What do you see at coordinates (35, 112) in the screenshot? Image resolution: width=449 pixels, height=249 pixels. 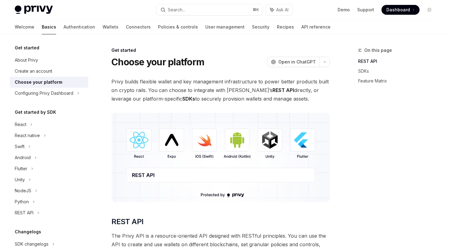 I see `h5: Get started by SDK` at bounding box center [35, 112].